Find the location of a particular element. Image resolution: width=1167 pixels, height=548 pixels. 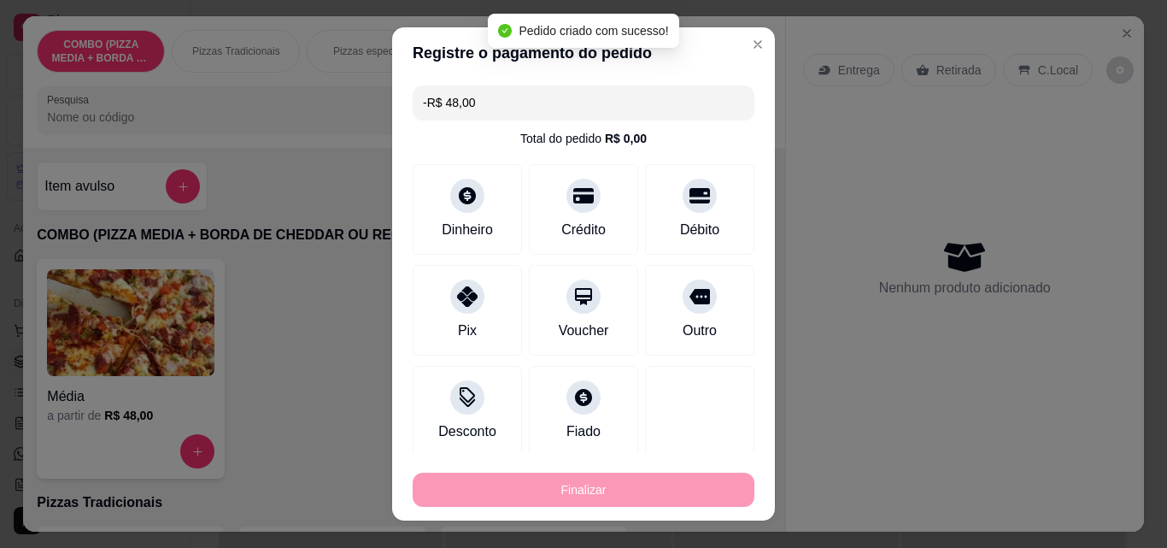

div: Total do pedido is located at coordinates (584, 138).